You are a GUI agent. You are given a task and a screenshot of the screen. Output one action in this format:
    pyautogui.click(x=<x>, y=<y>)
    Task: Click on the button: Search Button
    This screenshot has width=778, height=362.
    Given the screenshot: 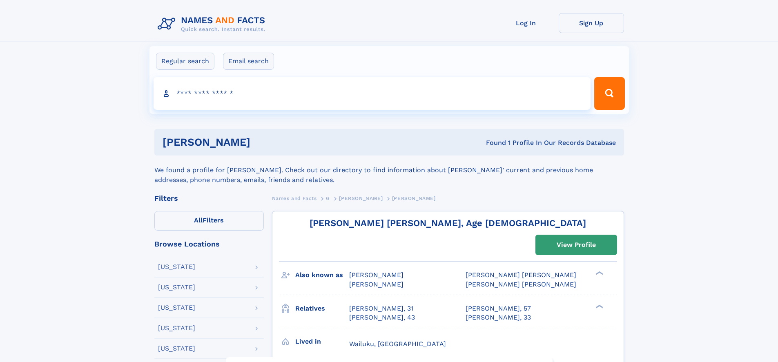 What is the action you would take?
    pyautogui.click(x=610, y=94)
    